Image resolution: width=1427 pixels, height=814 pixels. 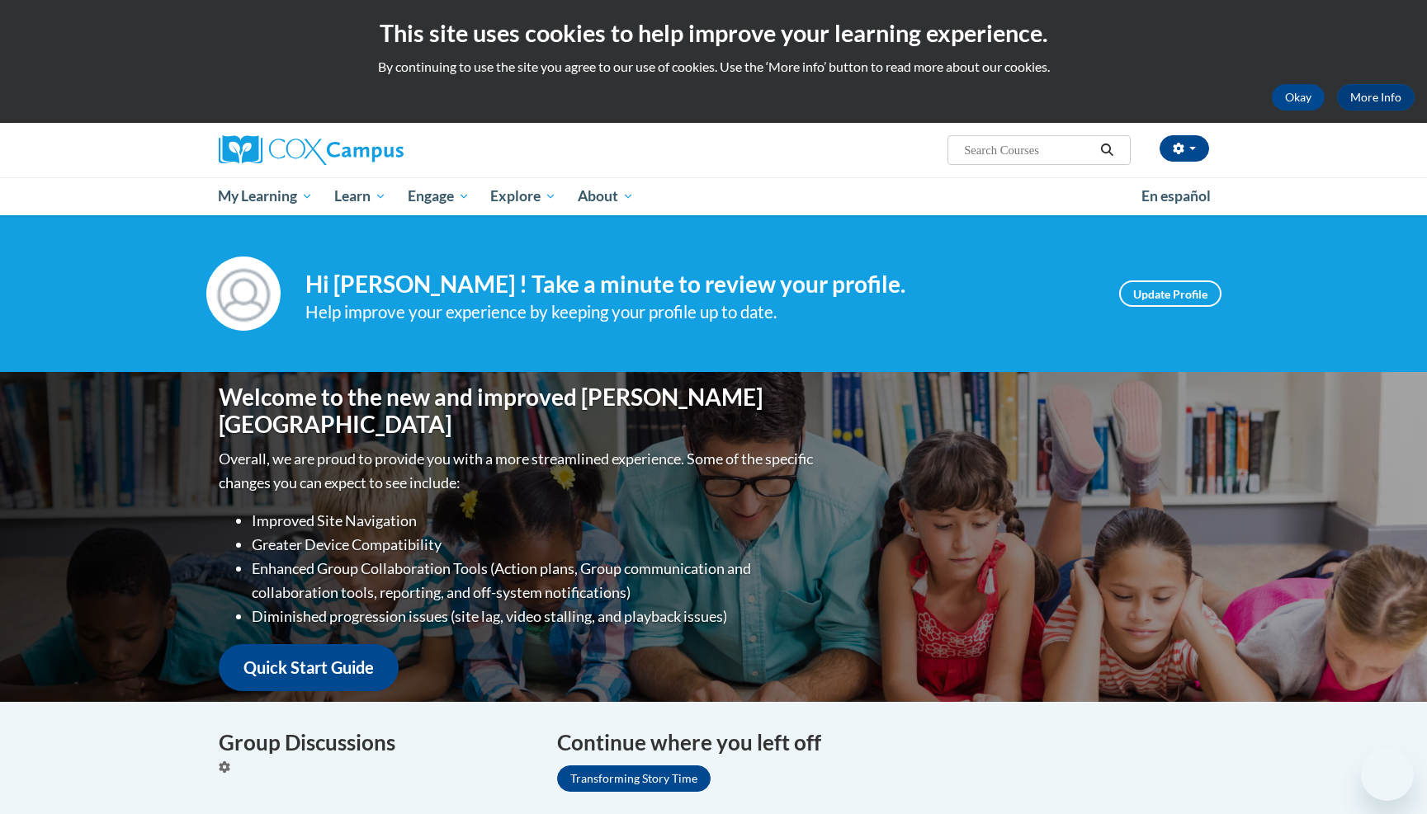 What do you see at coordinates (1170, 294) in the screenshot?
I see `a: Update Profile` at bounding box center [1170, 294].